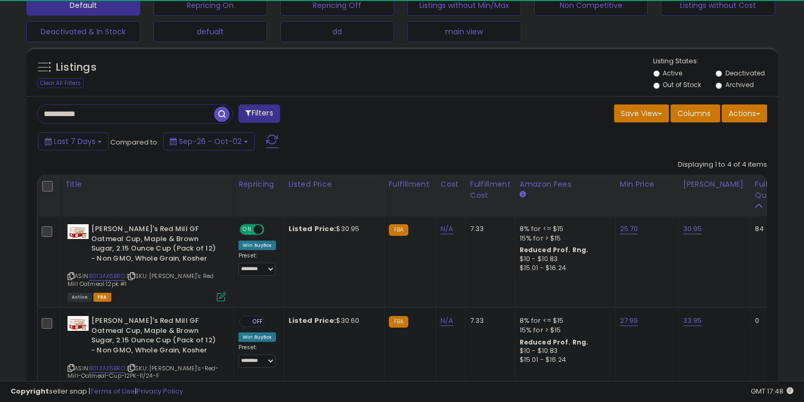 Image resolution: width=804 pixels, height=402 pixels. What do you see at coordinates (410, 184) in the screenshot?
I see `div: Fulfillment` at bounding box center [410, 184].